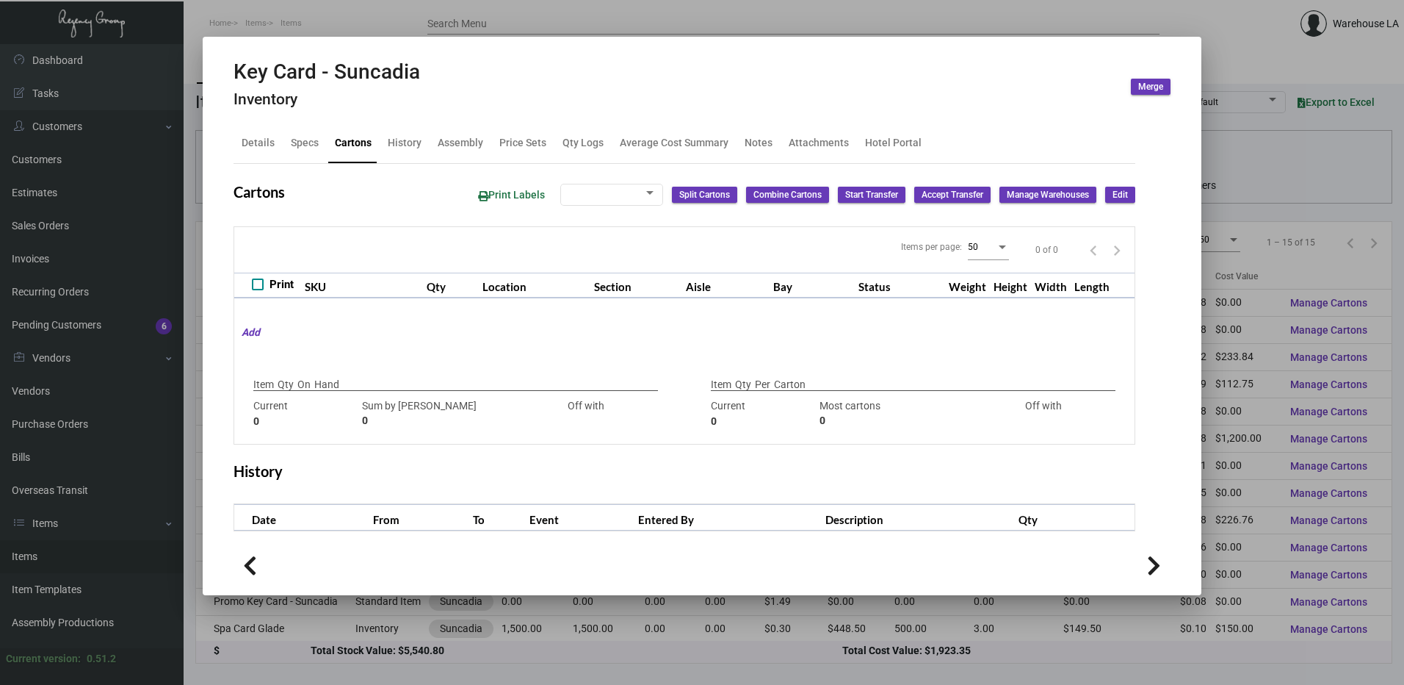  Describe the element at coordinates (900, 285) in the screenshot. I see `th: Status` at that location.